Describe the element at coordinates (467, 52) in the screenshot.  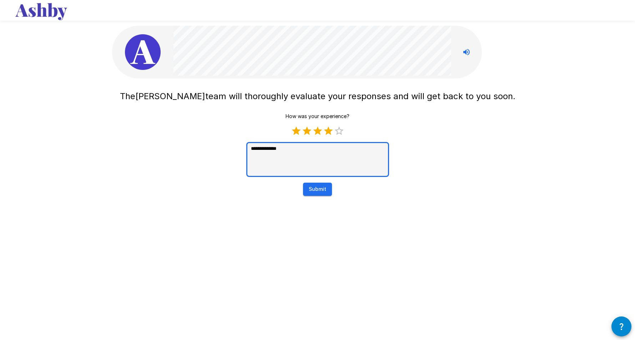
I see `button: Stop reading questions aloud` at that location.